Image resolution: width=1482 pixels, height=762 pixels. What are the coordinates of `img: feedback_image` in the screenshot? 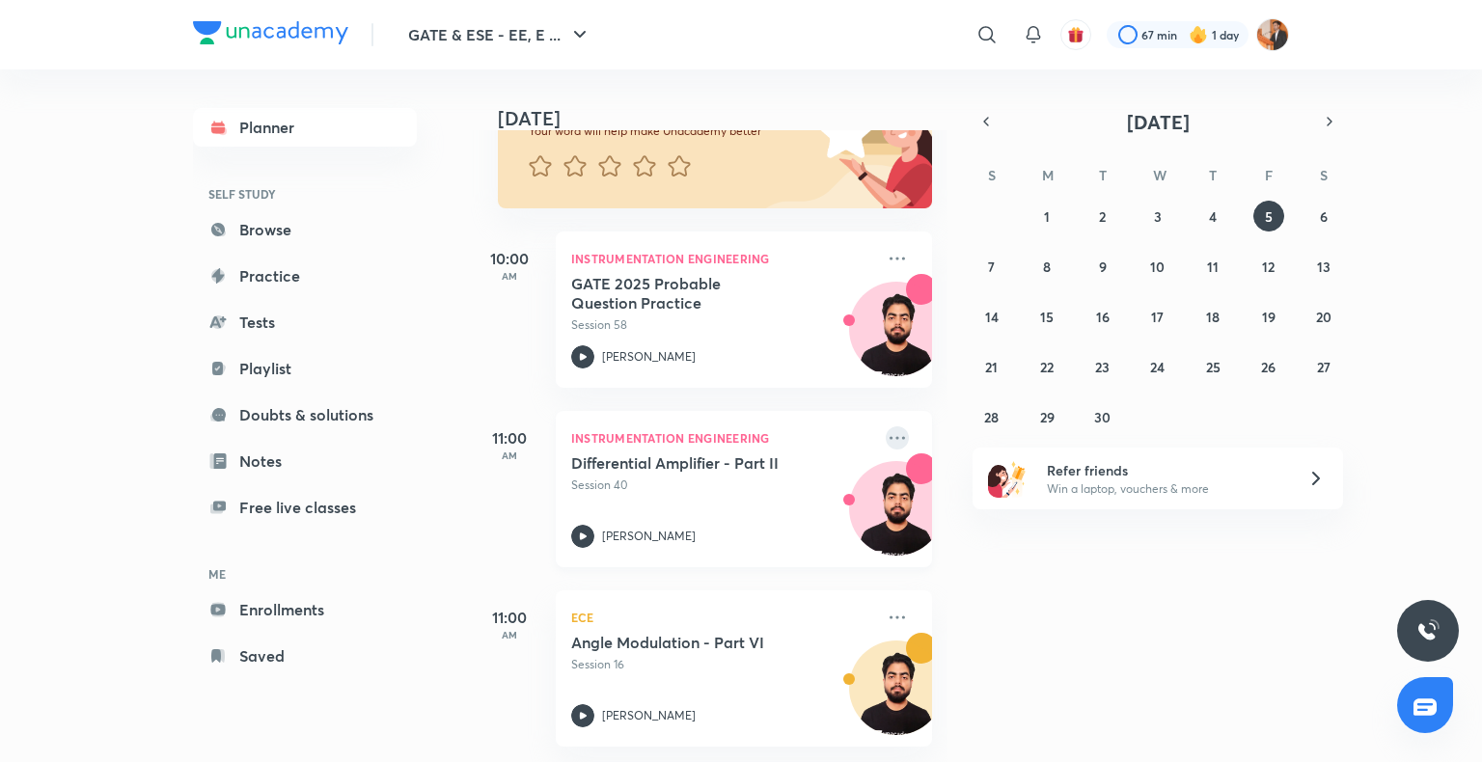 It's located at (841, 131).